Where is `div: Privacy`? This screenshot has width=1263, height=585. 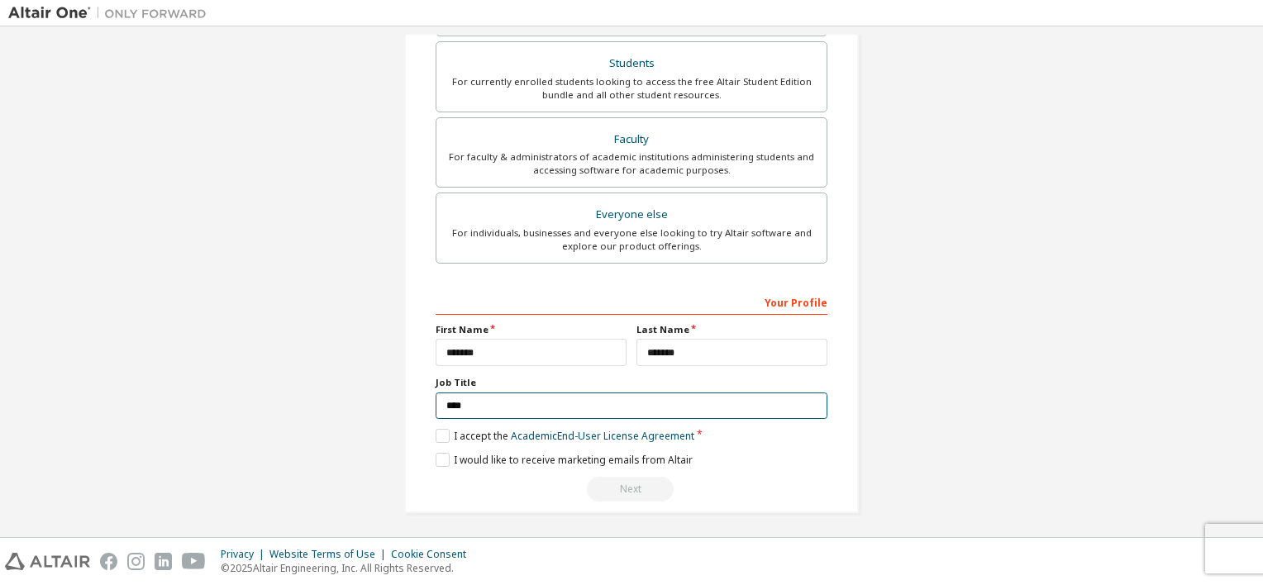 div: Privacy is located at coordinates (245, 554).